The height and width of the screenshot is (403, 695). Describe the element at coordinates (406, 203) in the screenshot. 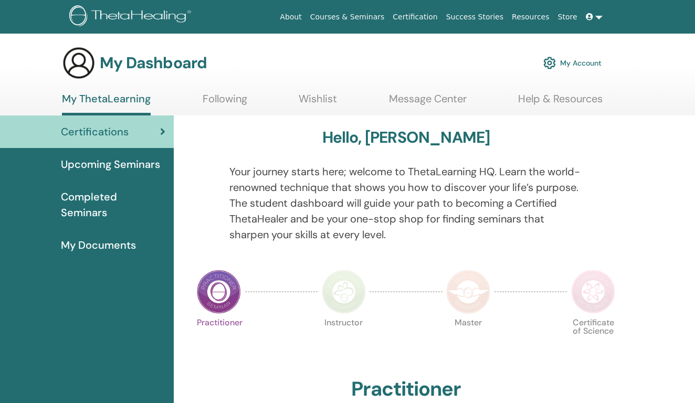

I see `p: Your journey starts here; welcome to ThetaLearning HQ. Learn the world-renowned technique that sh...` at that location.